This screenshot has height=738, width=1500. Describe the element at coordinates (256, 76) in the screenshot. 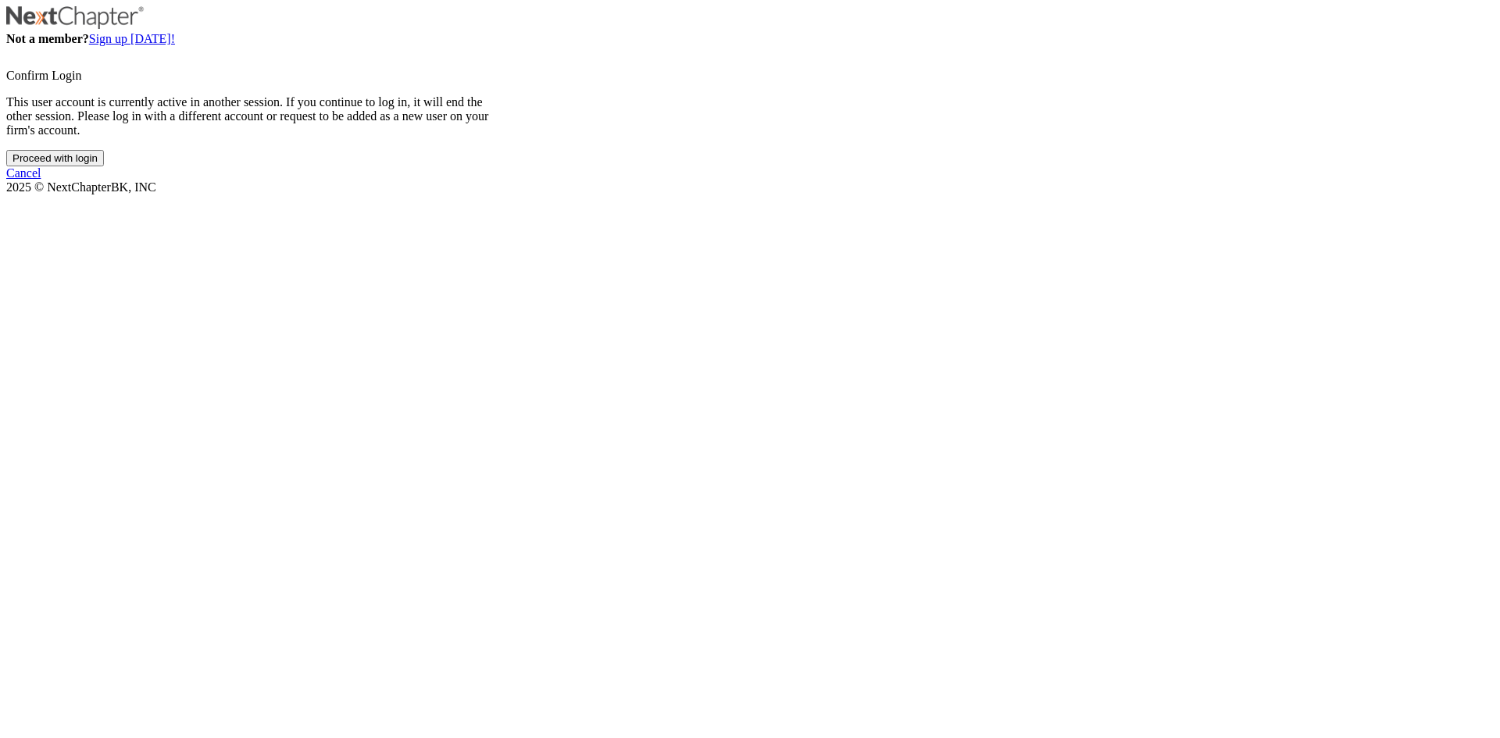

I see `div: Confirm Login` at that location.